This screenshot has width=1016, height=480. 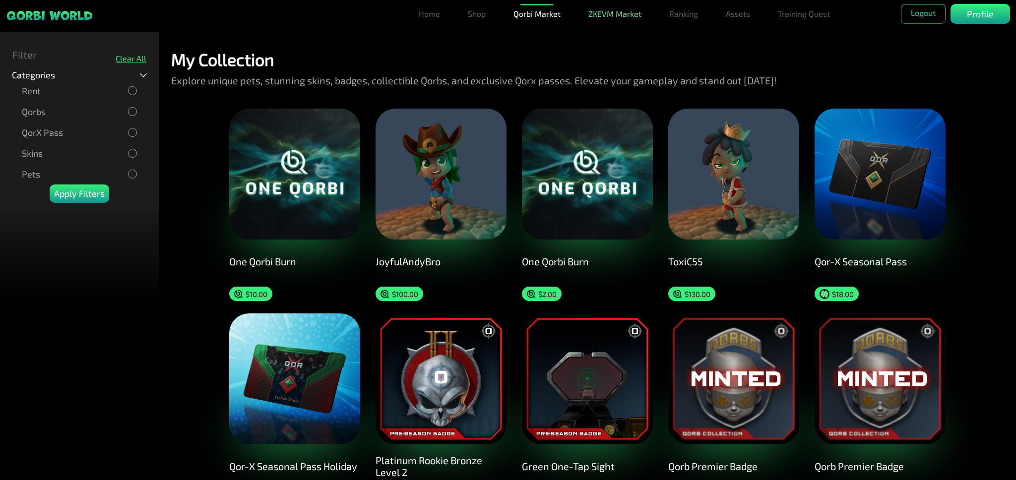 I want to click on p: Pets, so click(x=31, y=174).